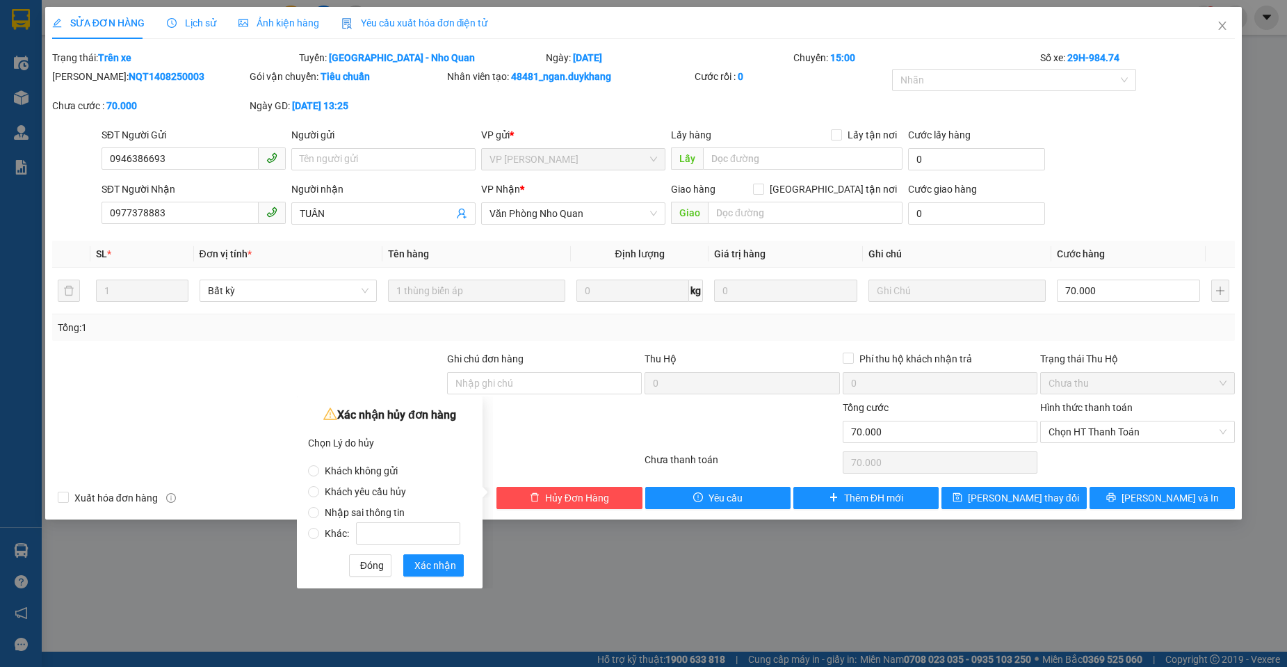 The height and width of the screenshot is (667, 1287). What do you see at coordinates (174, 58) in the screenshot?
I see `div: Trạng thái:` at bounding box center [174, 58].